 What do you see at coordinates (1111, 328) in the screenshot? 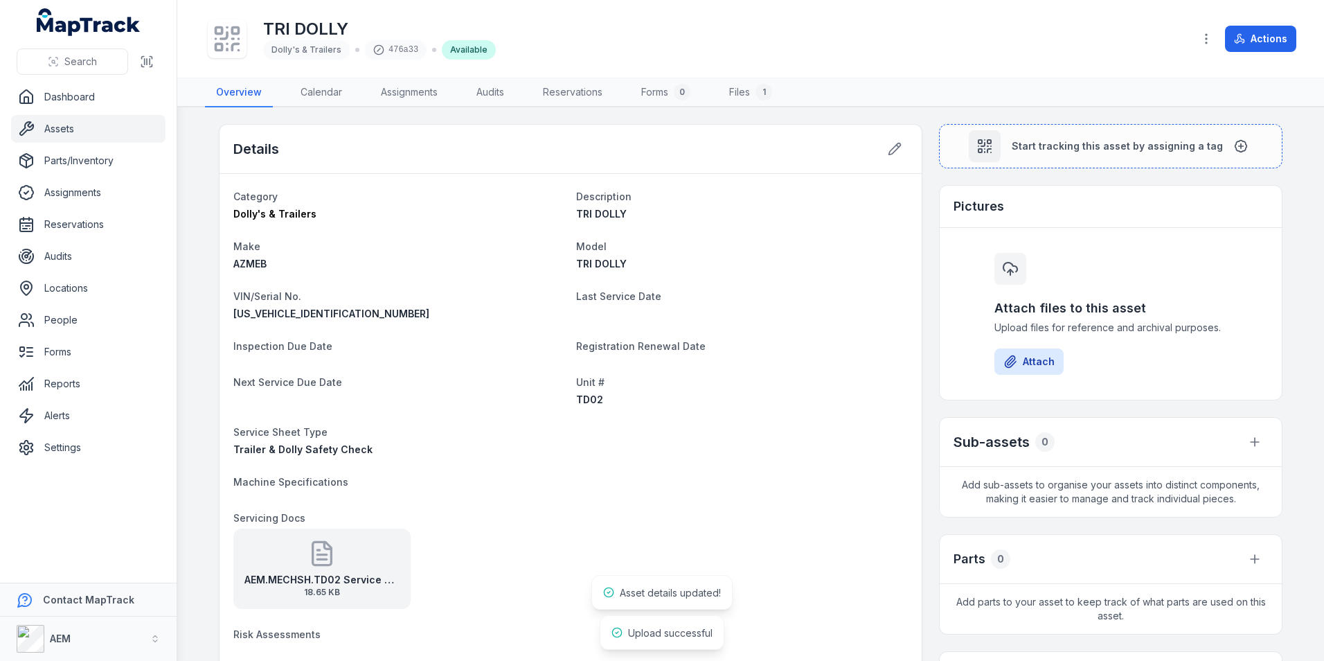
I see `span: Upload files for reference and archival purposes.` at bounding box center [1111, 328].